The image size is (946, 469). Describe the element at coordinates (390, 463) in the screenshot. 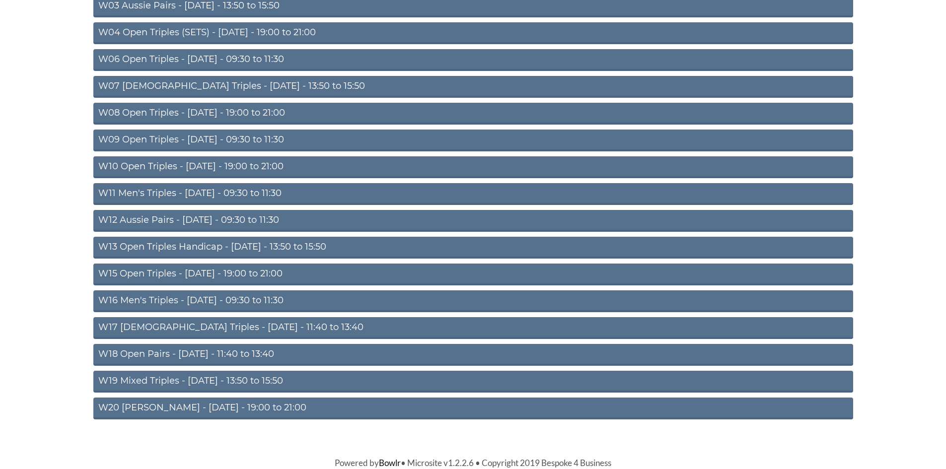

I see `a: Bowlr` at that location.